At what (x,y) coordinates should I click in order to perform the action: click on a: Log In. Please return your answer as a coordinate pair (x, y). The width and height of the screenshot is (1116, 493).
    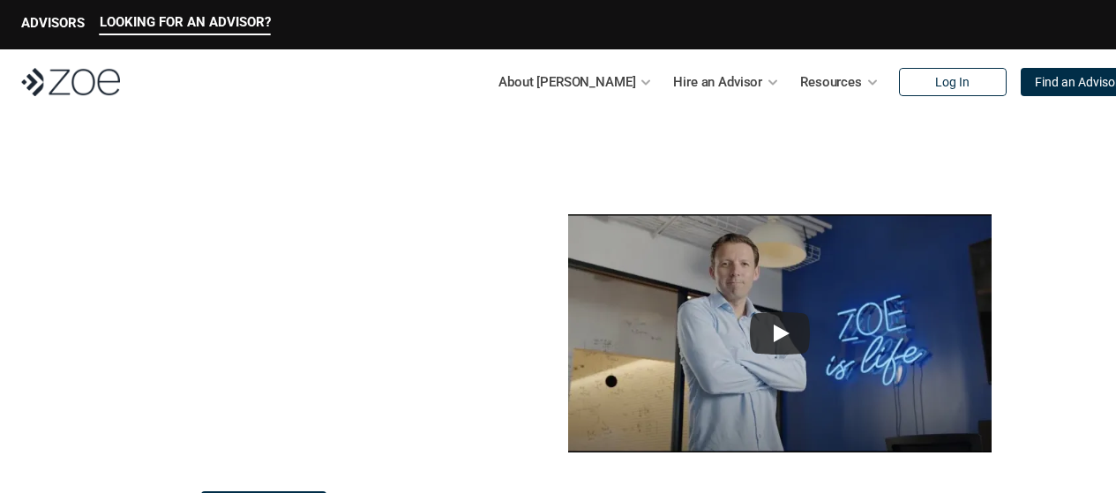
    Looking at the image, I should click on (952, 82).